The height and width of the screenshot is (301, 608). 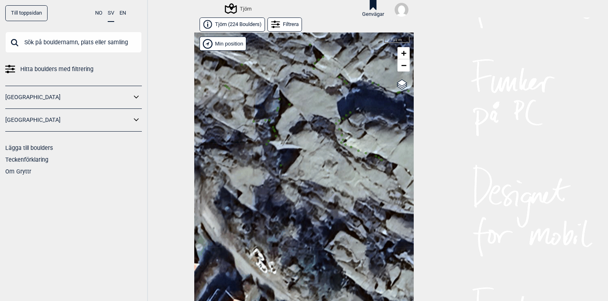 I want to click on a: Zoom in, so click(x=404, y=53).